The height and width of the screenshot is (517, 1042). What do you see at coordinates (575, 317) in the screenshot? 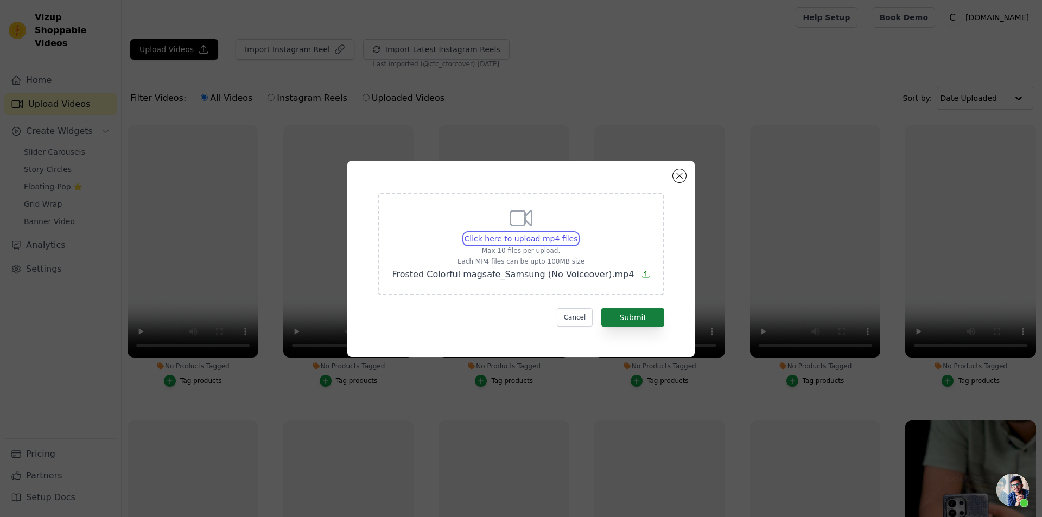
I see `button: Cancel` at bounding box center [575, 317].